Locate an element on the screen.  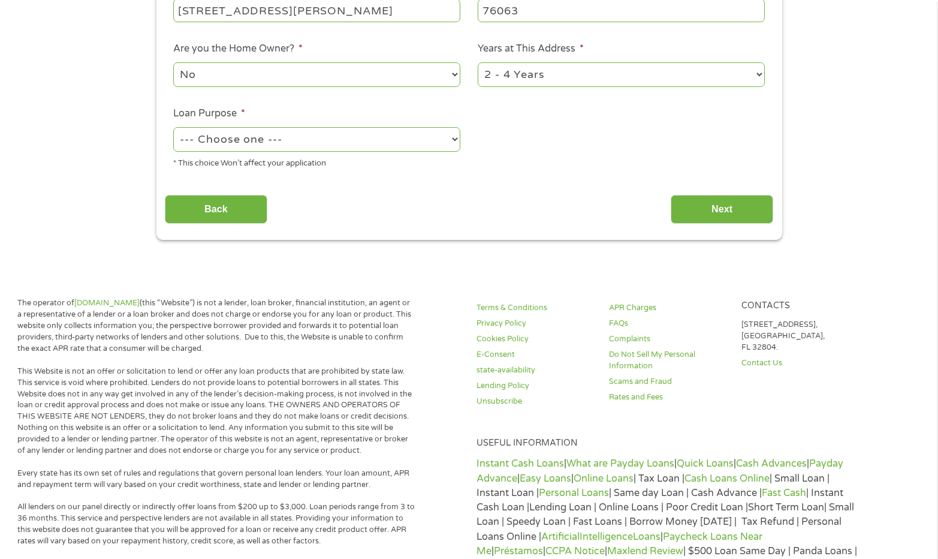
a: Terms & Conditions is located at coordinates (536, 308).